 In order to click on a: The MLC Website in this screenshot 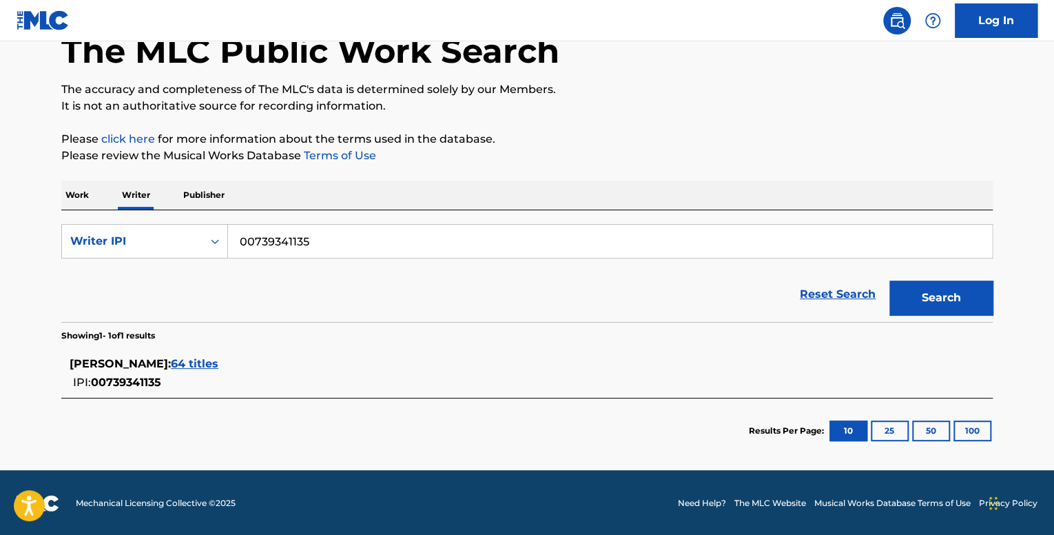, I will do `click(770, 503)`.